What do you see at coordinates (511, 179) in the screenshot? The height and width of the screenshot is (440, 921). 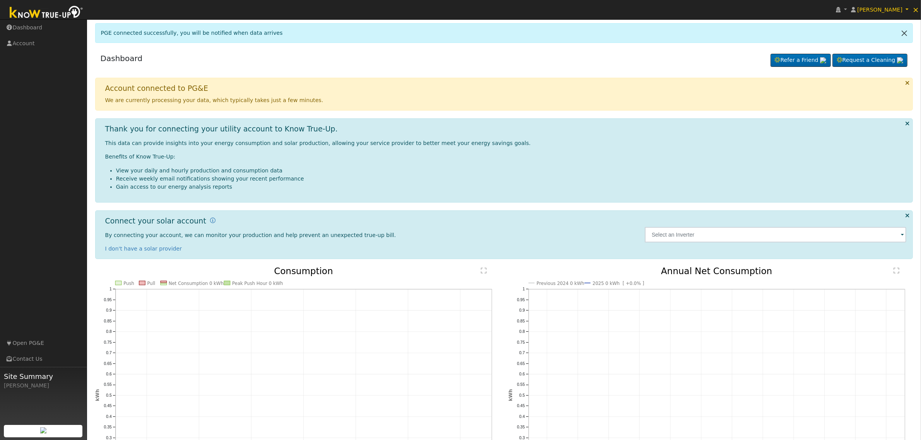 I see `li: Receive weekly email notifications showing your recent performance` at bounding box center [511, 179].